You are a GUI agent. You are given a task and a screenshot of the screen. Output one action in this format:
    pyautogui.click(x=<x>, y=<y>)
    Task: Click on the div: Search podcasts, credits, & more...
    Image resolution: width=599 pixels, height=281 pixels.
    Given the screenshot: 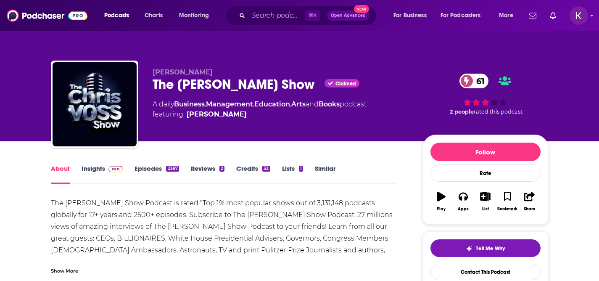 What is the action you would take?
    pyautogui.click(x=309, y=16)
    